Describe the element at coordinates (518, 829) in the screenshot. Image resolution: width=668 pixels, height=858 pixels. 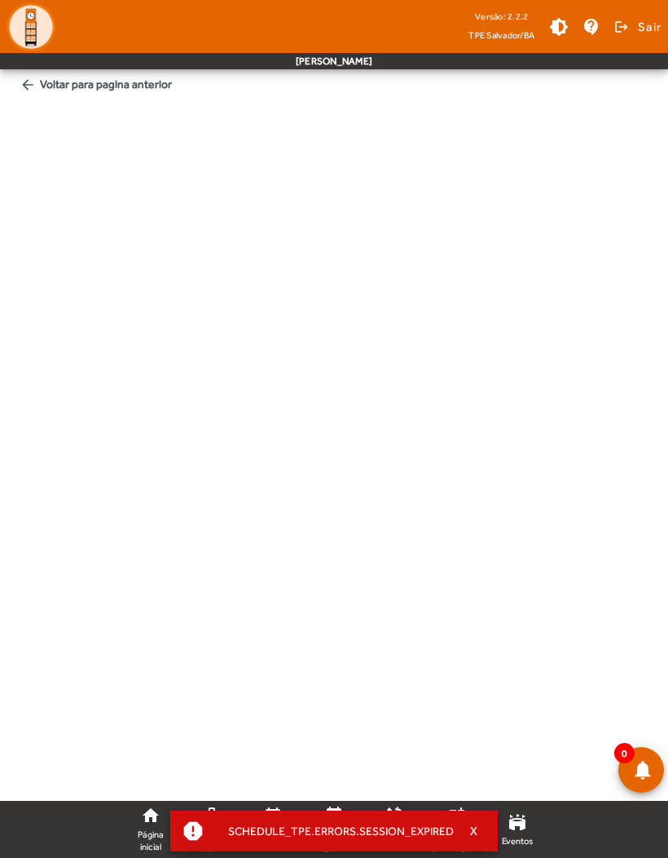
I see `a: Eventos` at that location.